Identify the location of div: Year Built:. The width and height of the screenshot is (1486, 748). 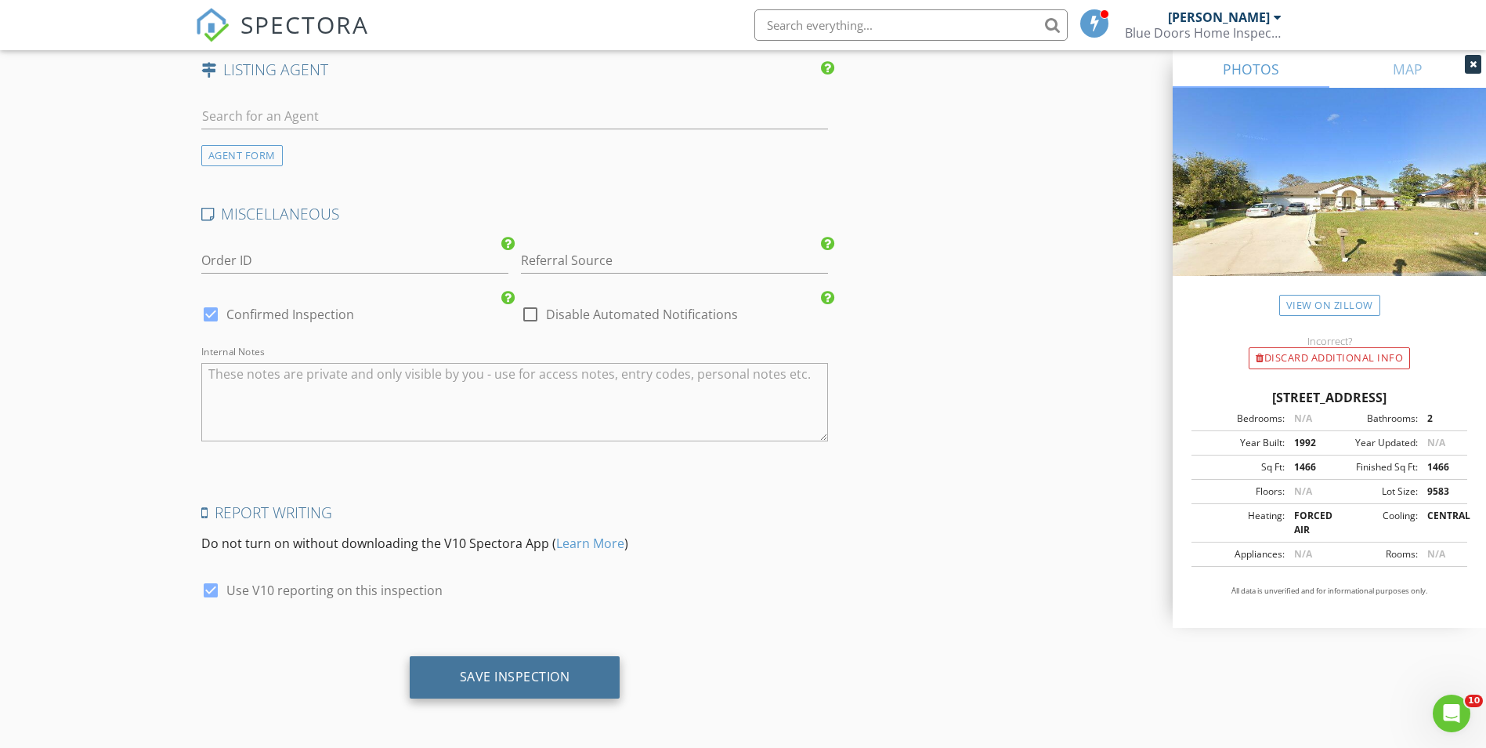
(1240, 443).